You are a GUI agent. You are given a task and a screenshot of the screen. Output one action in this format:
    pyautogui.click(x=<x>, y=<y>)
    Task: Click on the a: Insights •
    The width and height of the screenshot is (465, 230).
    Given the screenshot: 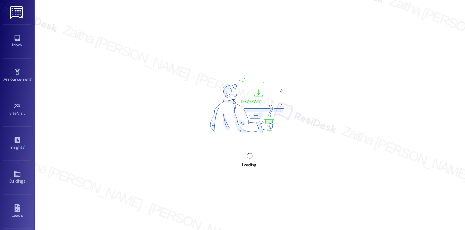 What is the action you would take?
    pyautogui.click(x=17, y=144)
    